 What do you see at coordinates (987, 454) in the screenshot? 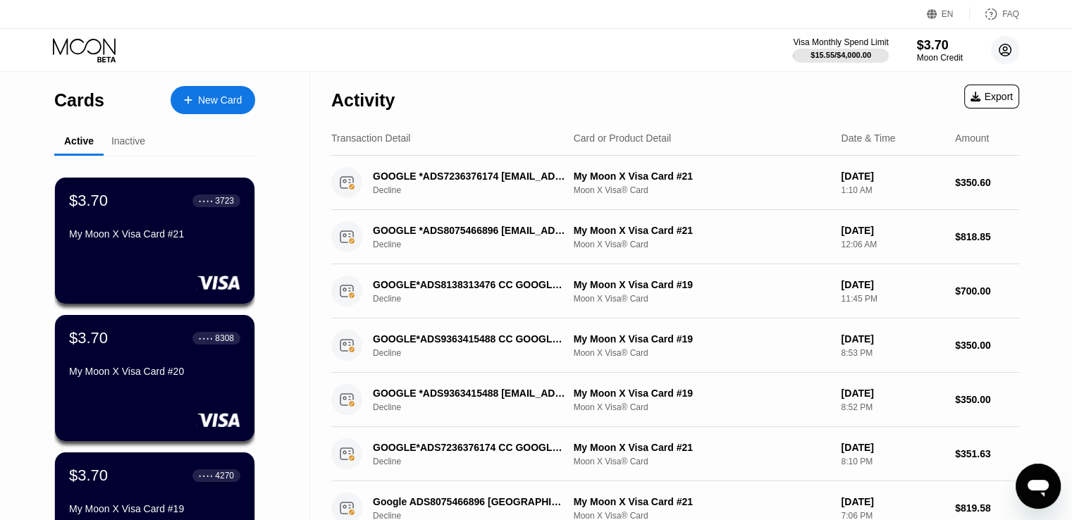
I see `div: $351.63` at bounding box center [987, 454].